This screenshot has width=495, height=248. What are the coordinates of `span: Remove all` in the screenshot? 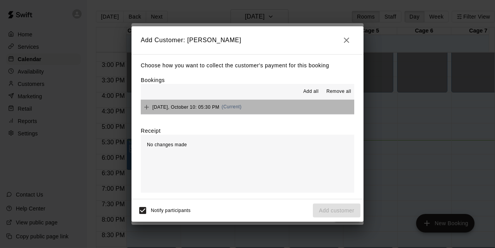 It's located at (339, 92).